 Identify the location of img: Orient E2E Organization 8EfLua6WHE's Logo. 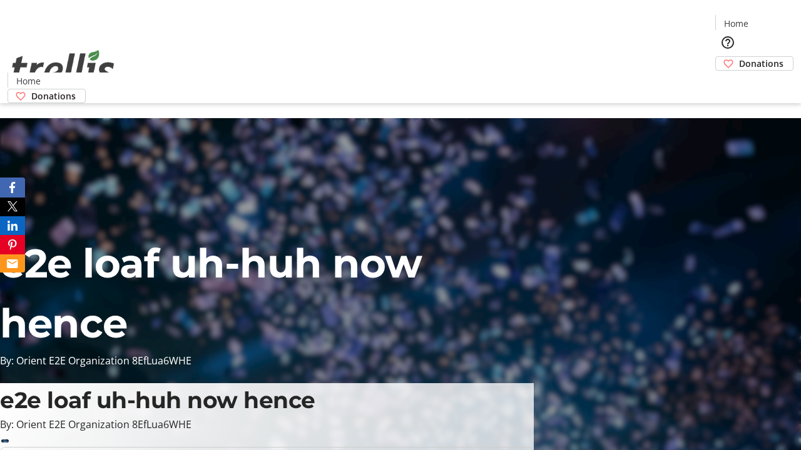
(63, 68).